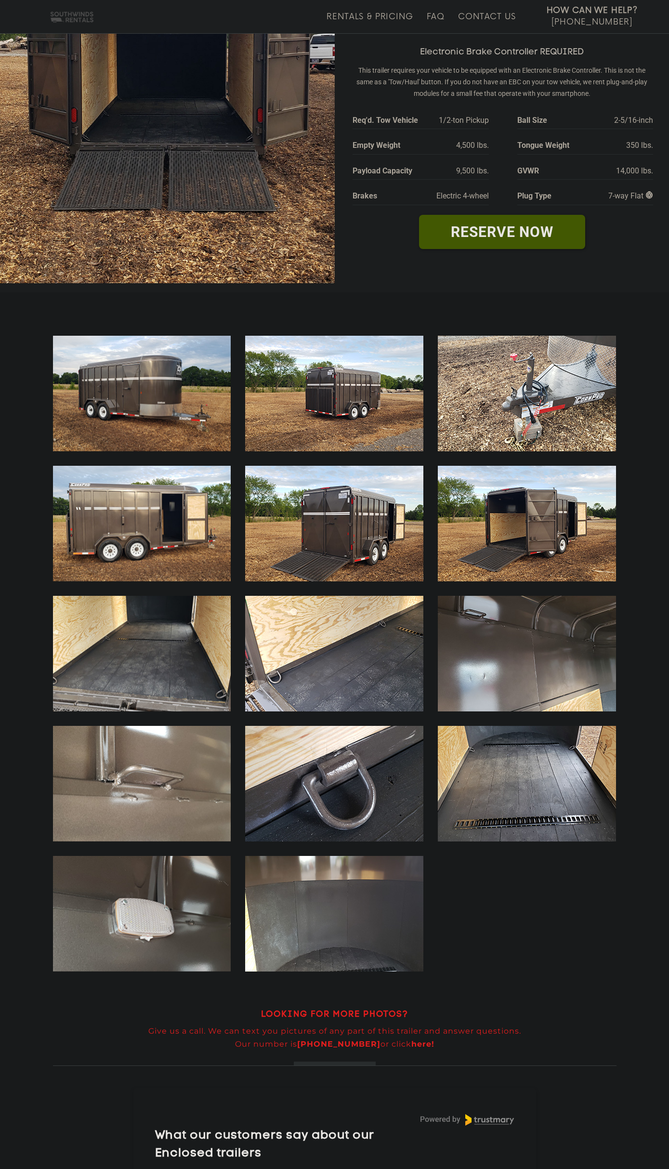 The width and height of the screenshot is (669, 1169). I want to click on a: Contact Us, so click(487, 23).